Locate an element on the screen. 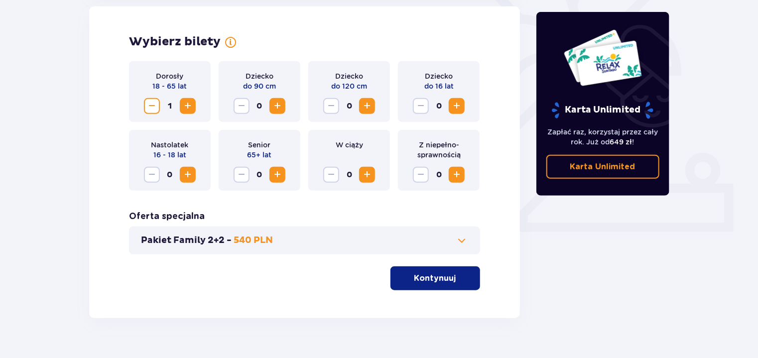 The height and width of the screenshot is (358, 758). p: do 120 cm is located at coordinates (349, 86).